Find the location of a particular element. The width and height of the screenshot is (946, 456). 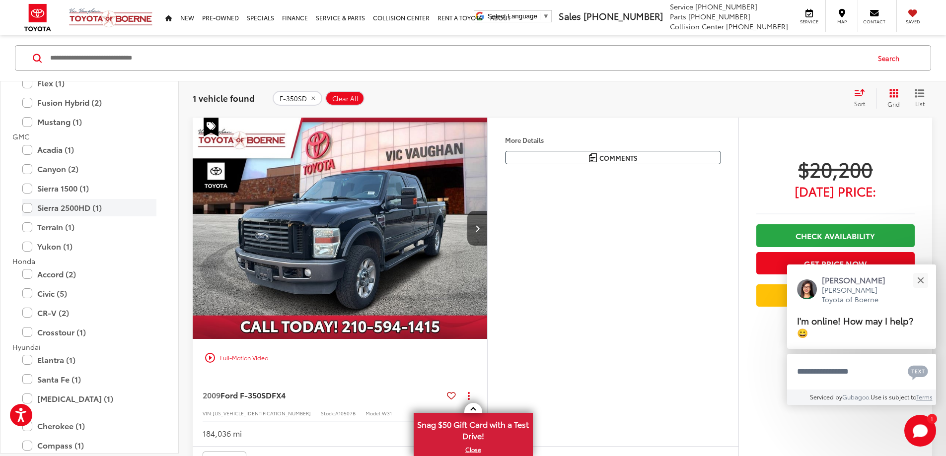

span: Sort is located at coordinates (860, 103).